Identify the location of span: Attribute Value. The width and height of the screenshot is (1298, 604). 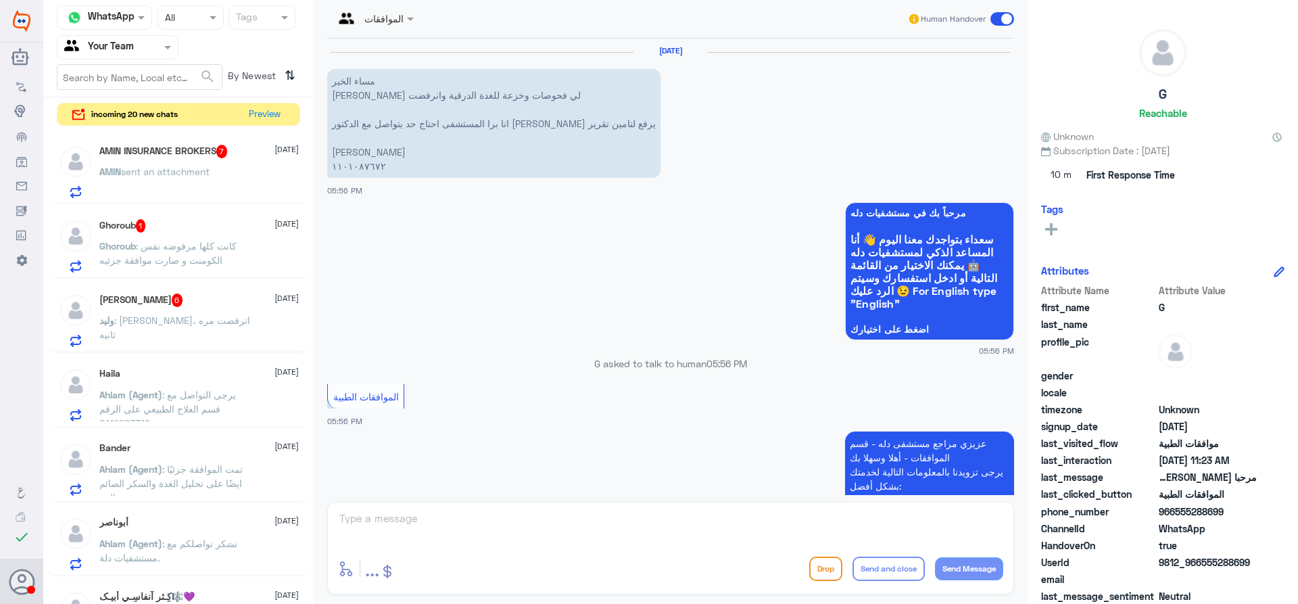
(1208, 290).